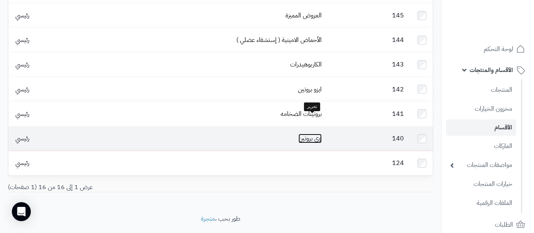  What do you see at coordinates (481, 184) in the screenshot?
I see `a: خيارات المنتجات` at bounding box center [481, 184].